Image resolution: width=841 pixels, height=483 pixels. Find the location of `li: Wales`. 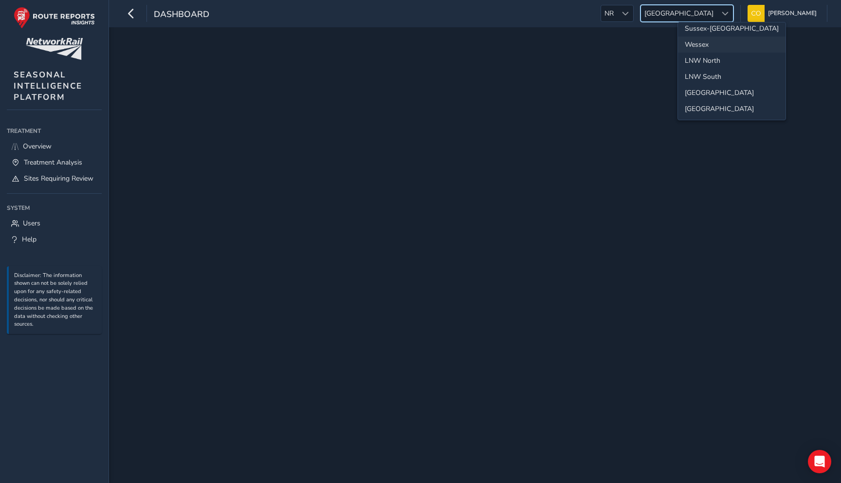

li: Wales is located at coordinates (731, 109).